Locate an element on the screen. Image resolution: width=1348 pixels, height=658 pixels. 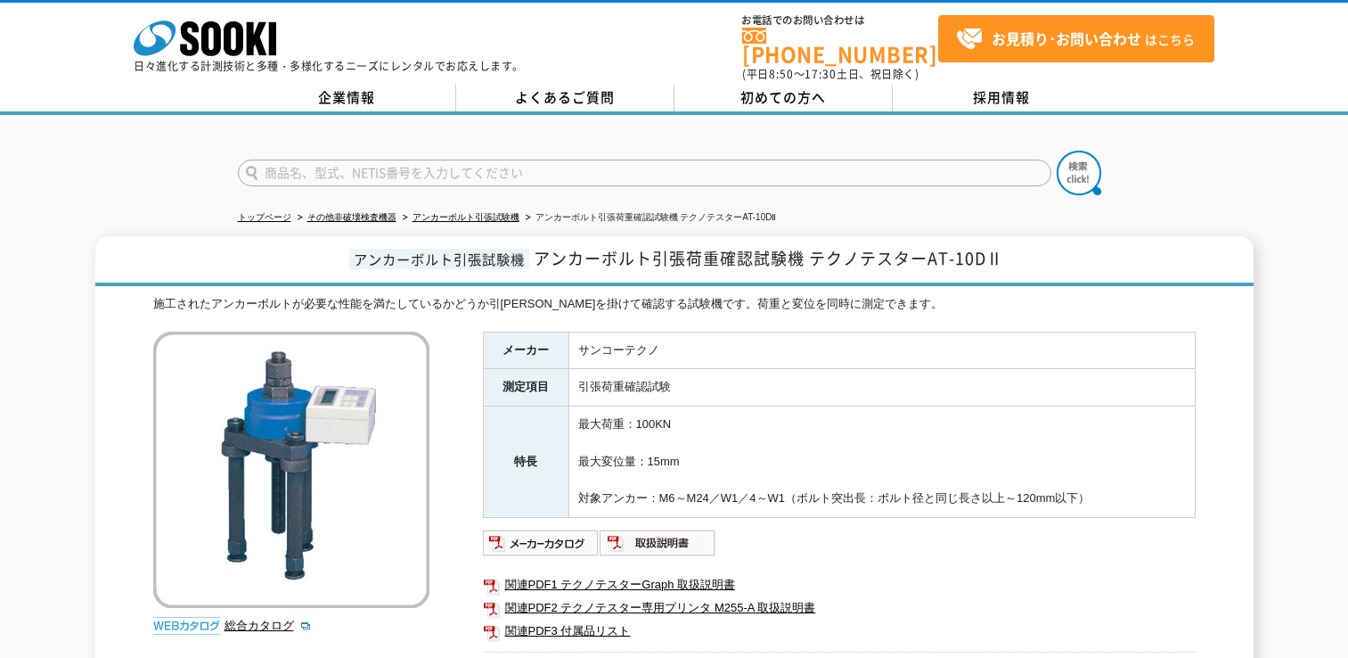
a: アンカーボルト引張試験機 is located at coordinates (466, 217).